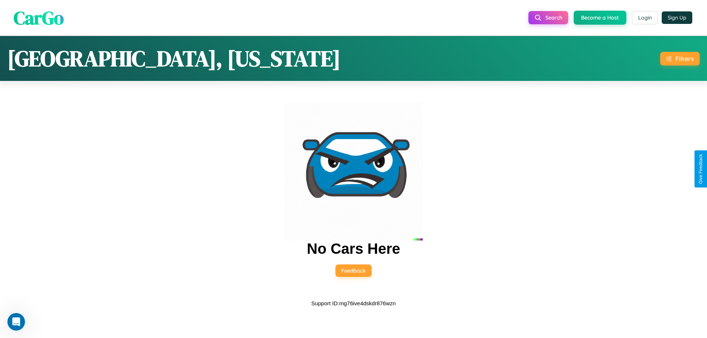 The height and width of the screenshot is (338, 707). Describe the element at coordinates (645, 18) in the screenshot. I see `button: Login` at that location.